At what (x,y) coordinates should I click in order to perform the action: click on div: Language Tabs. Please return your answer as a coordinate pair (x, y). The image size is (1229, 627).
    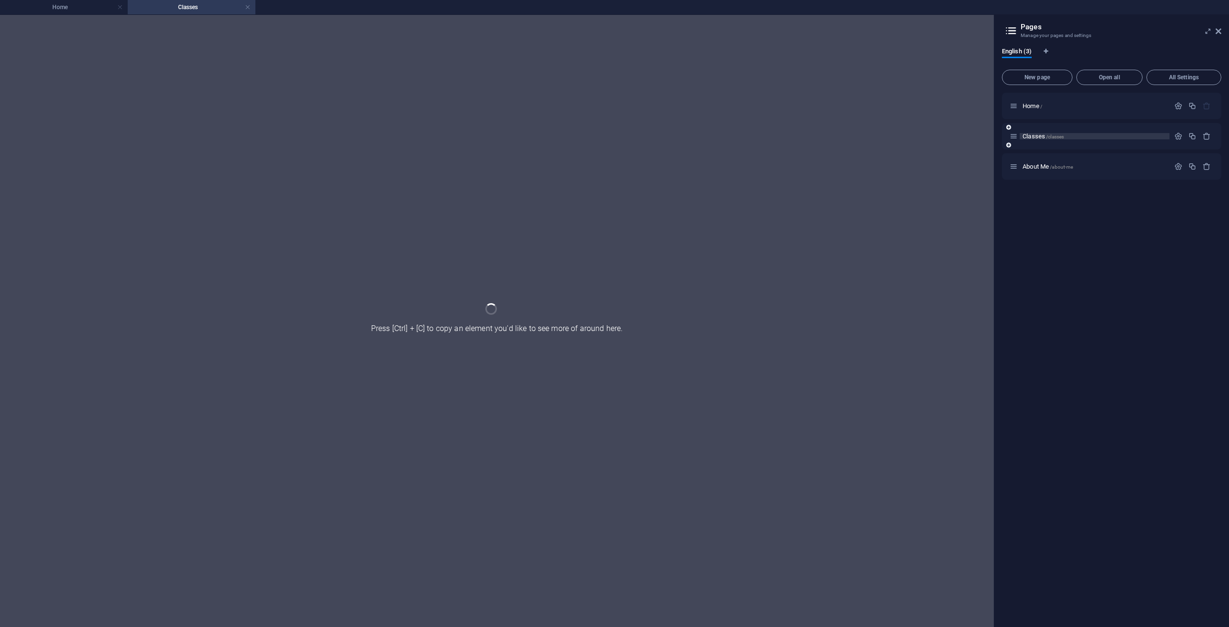
    Looking at the image, I should click on (1112, 57).